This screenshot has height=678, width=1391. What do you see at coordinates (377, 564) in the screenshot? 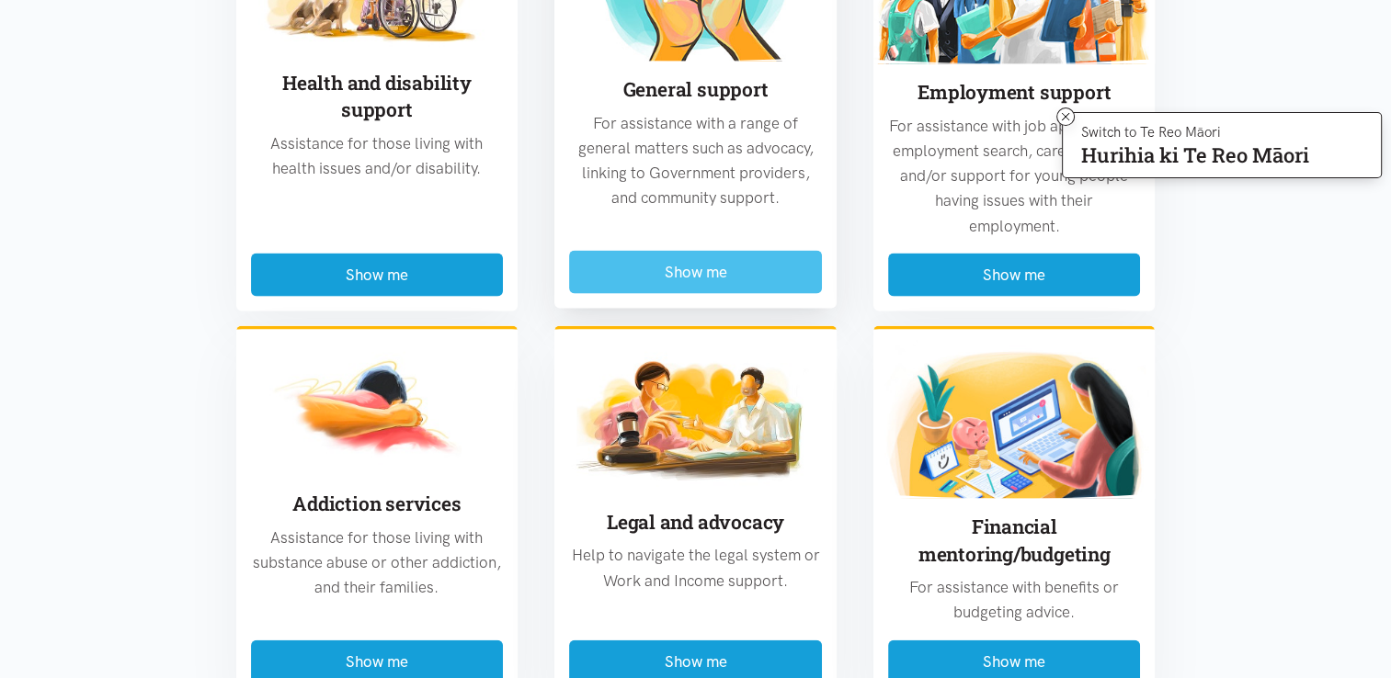
I see `p: Assistance for those living with substance abuse or other addiction, and their families.` at bounding box center [377, 564].